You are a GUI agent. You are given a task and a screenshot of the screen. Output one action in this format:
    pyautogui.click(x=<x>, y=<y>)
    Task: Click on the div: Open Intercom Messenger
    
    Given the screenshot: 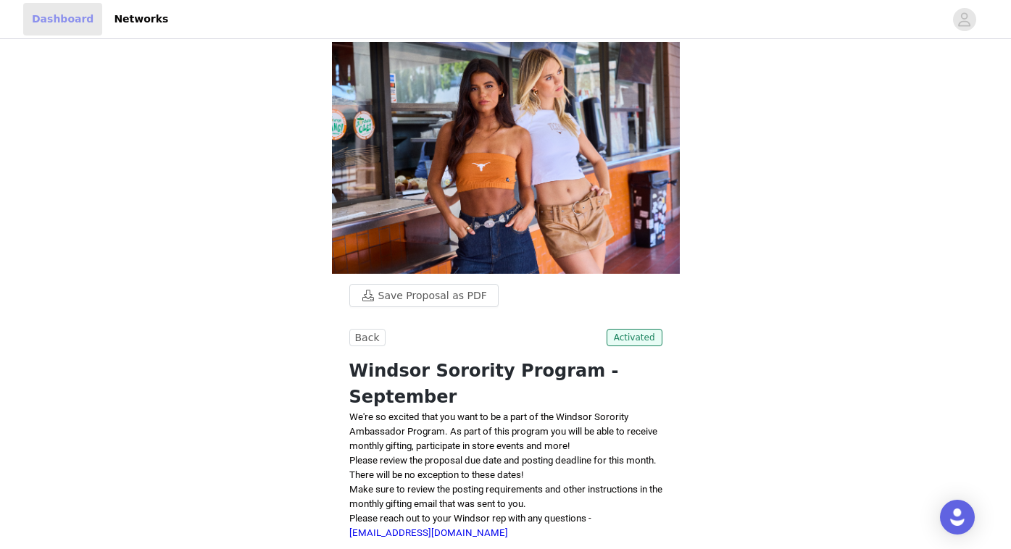 What is the action you would take?
    pyautogui.click(x=957, y=517)
    